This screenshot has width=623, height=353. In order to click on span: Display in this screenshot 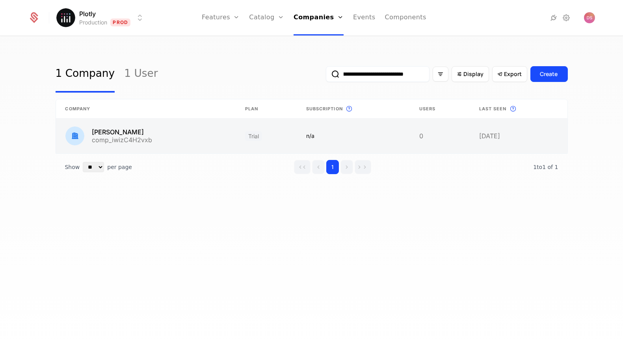, I will do `click(474, 74)`.